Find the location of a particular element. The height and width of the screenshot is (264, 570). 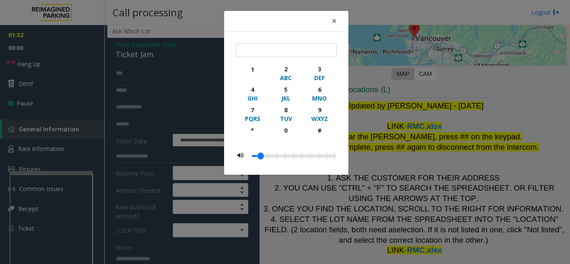

li: 0.5 is located at coordinates (332, 156).